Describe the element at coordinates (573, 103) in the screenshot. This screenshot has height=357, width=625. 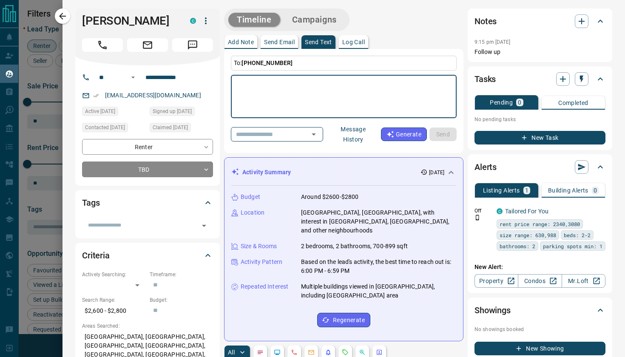
I see `p: Completed` at that location.